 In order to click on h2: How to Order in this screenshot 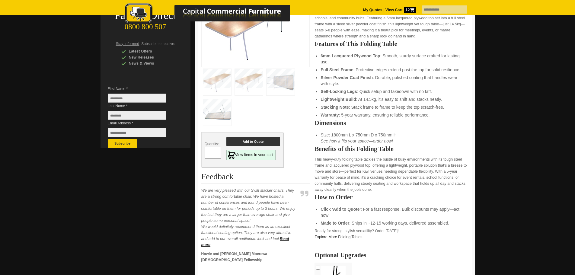, I will do `click(391, 197)`.